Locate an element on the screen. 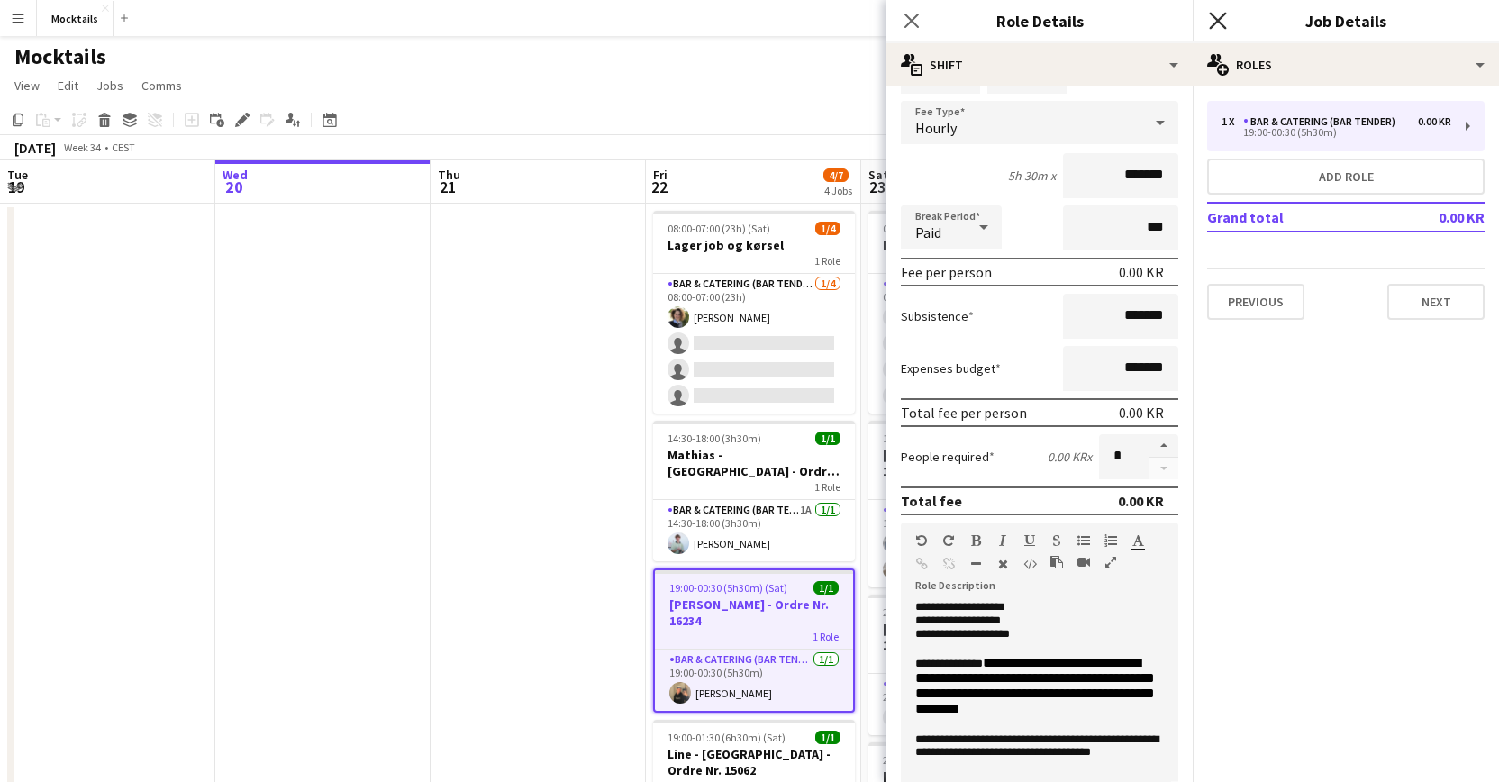 Image resolution: width=1499 pixels, height=782 pixels. a: Jobs is located at coordinates (110, 86).